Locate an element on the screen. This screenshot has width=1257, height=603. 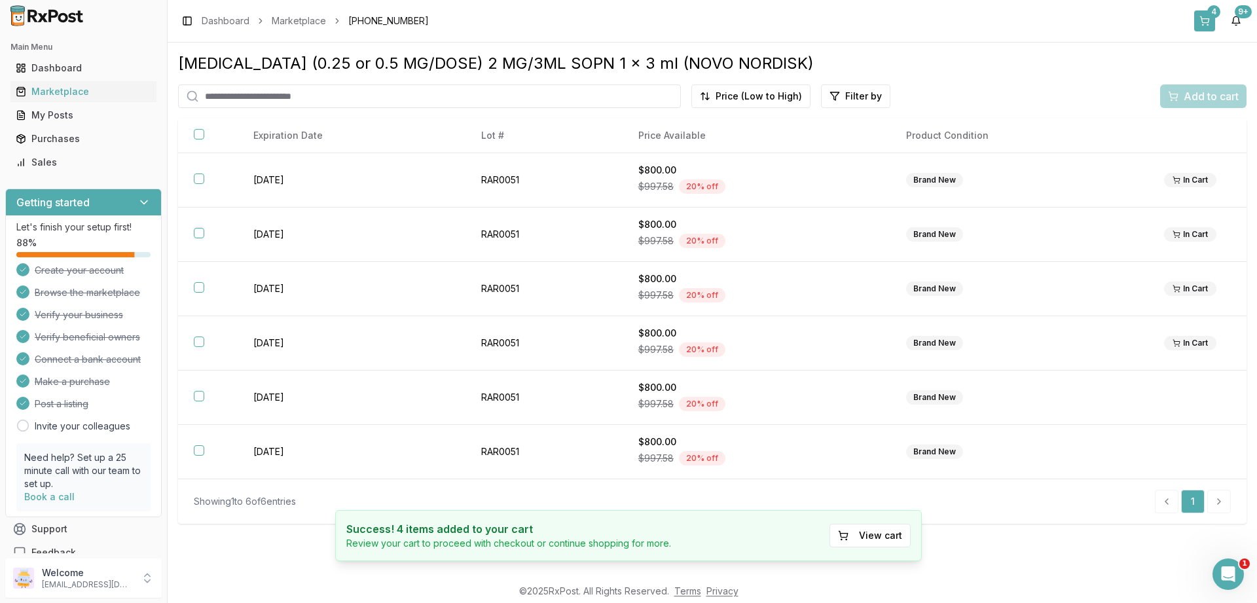
span: Browse the marketplace is located at coordinates (87, 293).